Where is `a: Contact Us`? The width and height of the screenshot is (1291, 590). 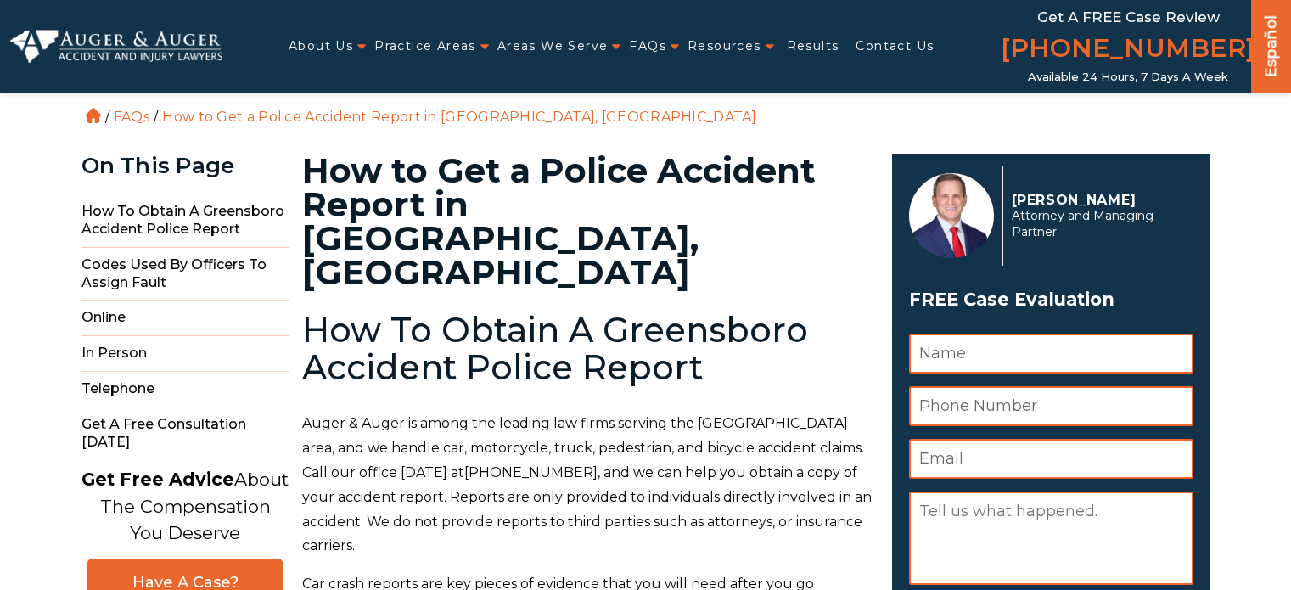
a: Contact Us is located at coordinates (895, 46).